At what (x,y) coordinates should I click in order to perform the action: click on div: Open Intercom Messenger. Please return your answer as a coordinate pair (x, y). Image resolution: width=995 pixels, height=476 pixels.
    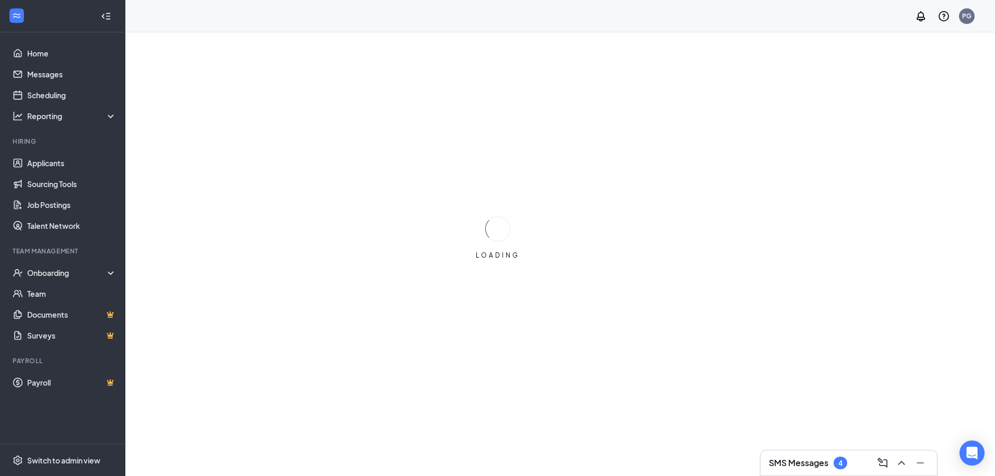
    Looking at the image, I should click on (972, 453).